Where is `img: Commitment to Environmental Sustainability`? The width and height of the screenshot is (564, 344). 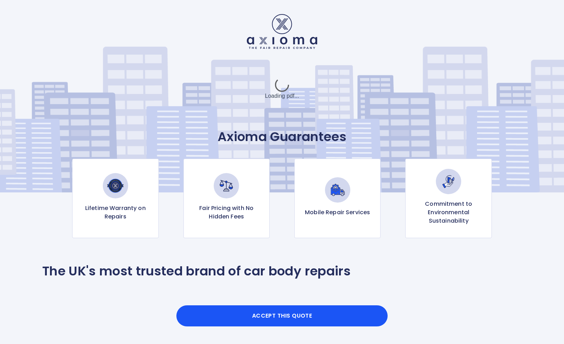 img: Commitment to Environmental Sustainability is located at coordinates (449, 182).